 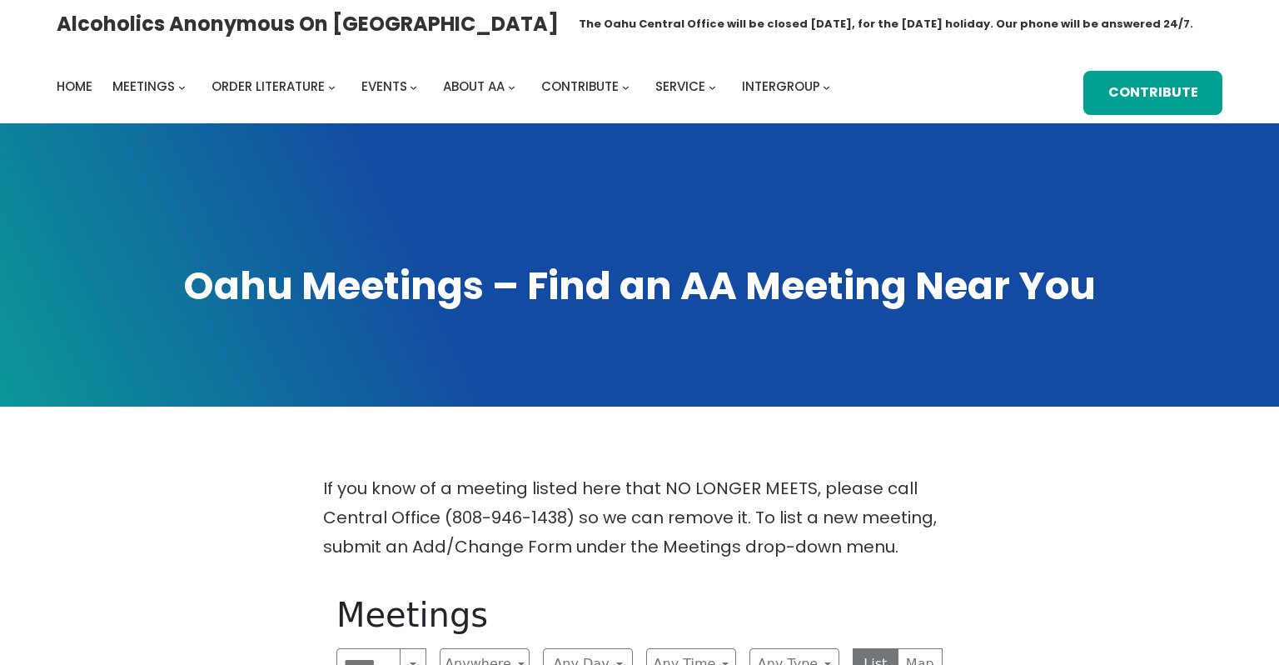 I want to click on span: Contribute, so click(x=580, y=86).